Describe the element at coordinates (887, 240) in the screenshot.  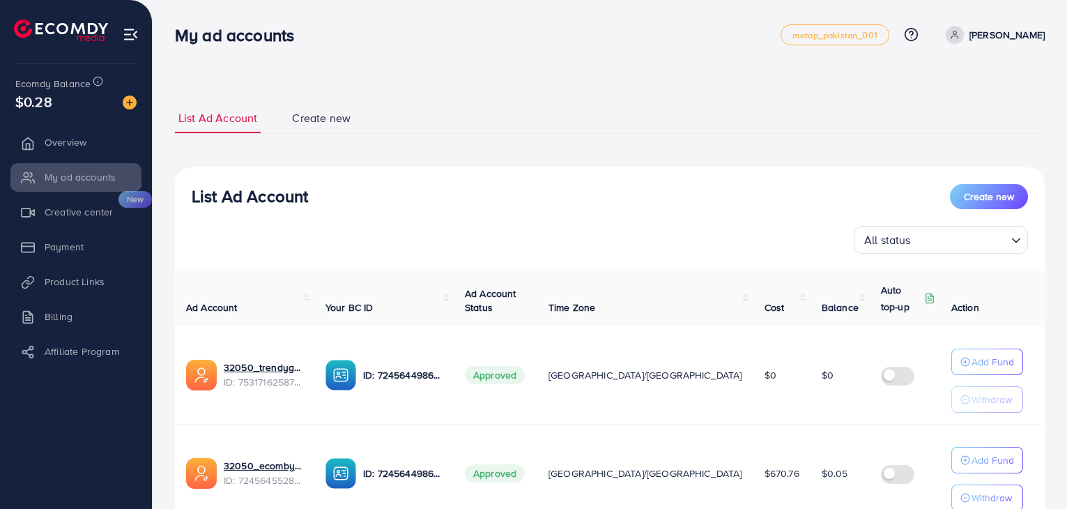
I see `span: All status` at that location.